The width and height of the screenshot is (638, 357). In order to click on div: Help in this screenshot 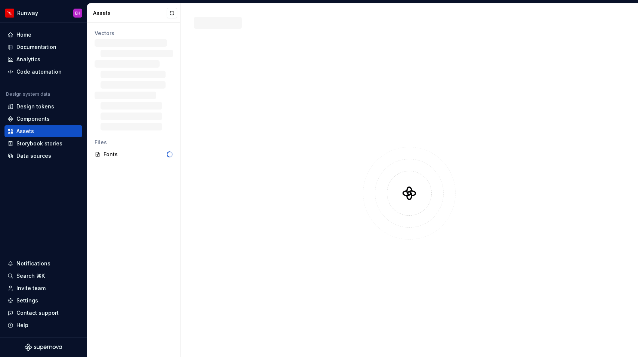, I will do `click(22, 325)`.